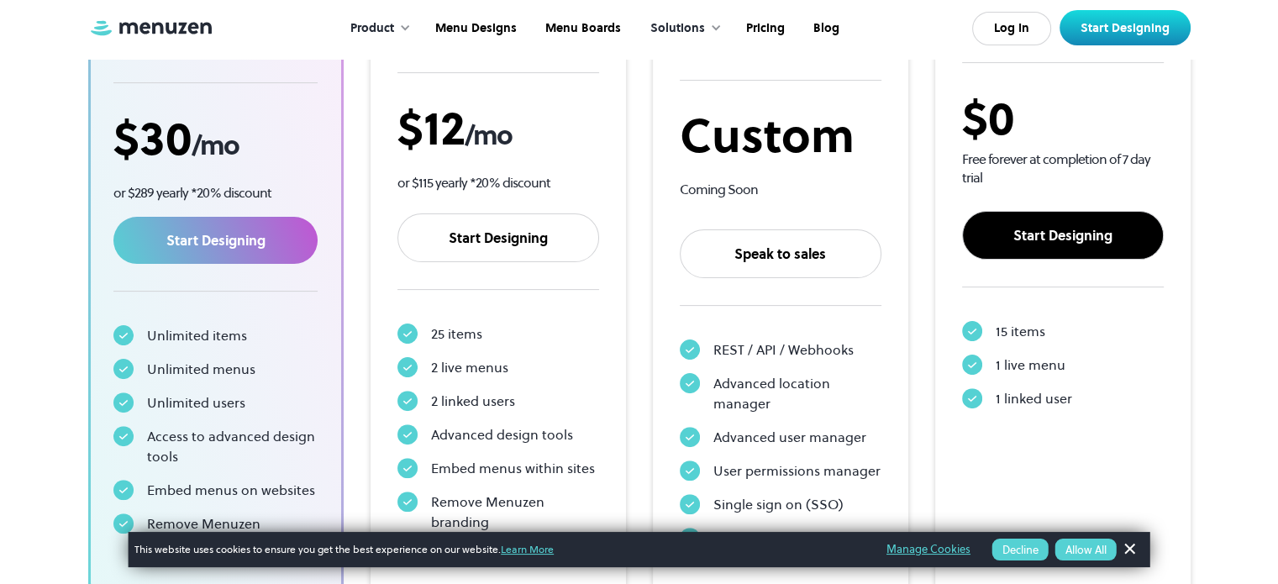 The image size is (1278, 584). I want to click on div: 2 linked users, so click(473, 401).